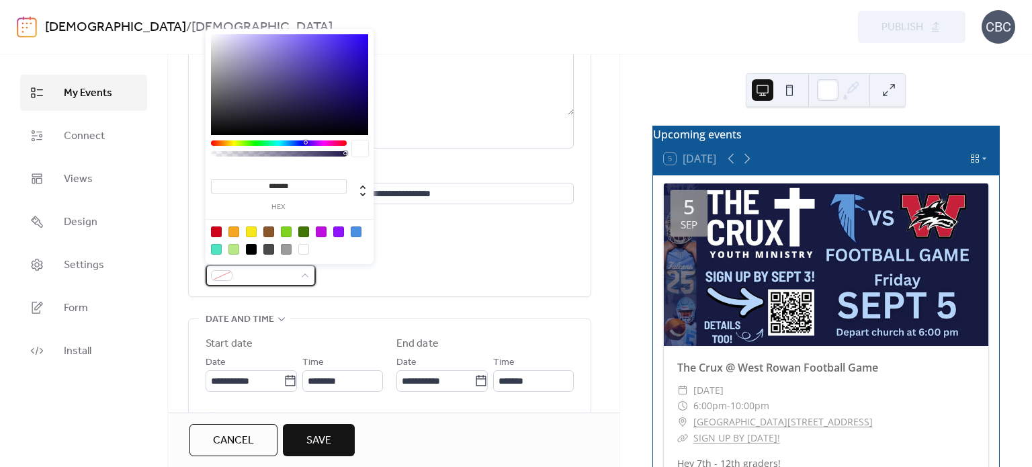 The height and width of the screenshot is (467, 1032). Describe the element at coordinates (304, 249) in the screenshot. I see `div: #FFFFFF` at that location.